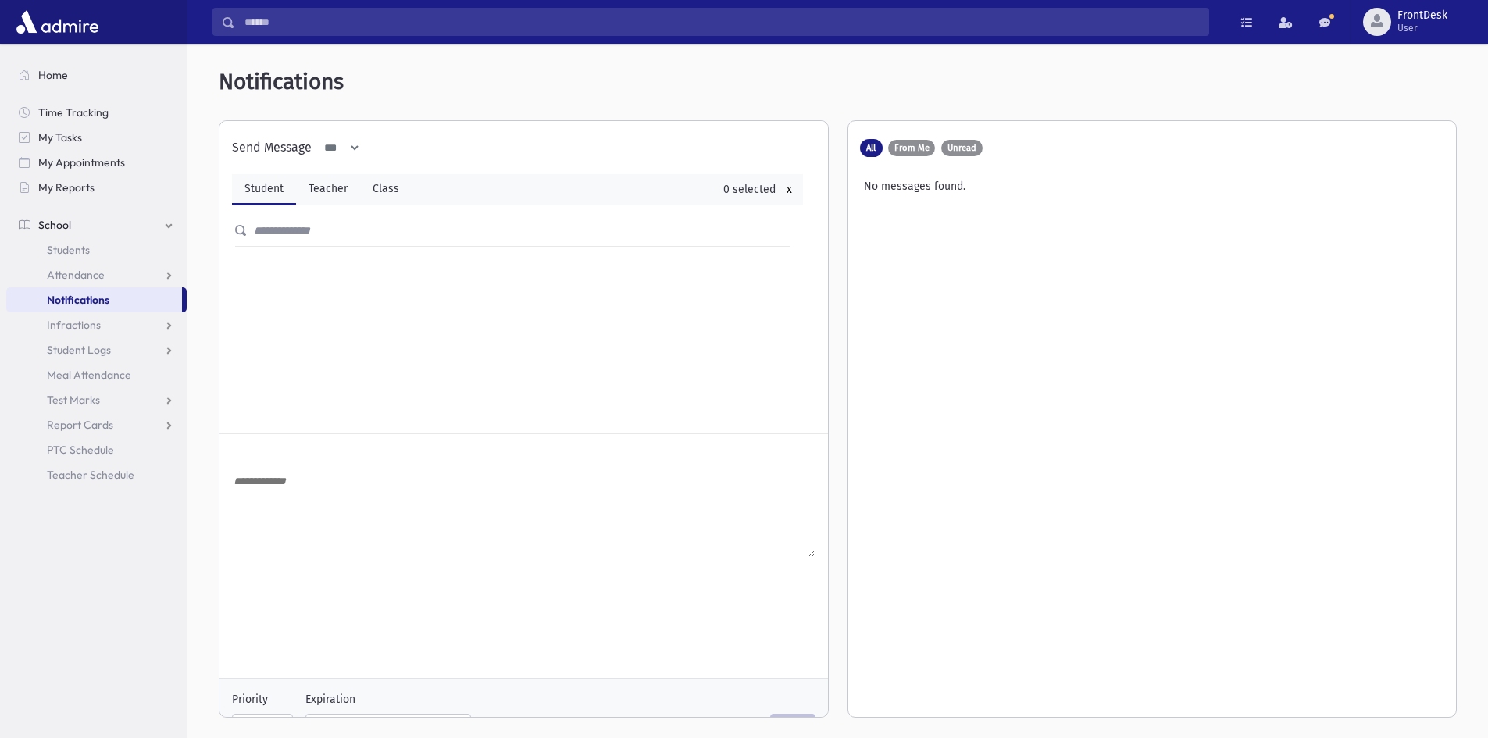 Image resolution: width=1488 pixels, height=738 pixels. Describe the element at coordinates (53, 75) in the screenshot. I see `span: Home` at that location.